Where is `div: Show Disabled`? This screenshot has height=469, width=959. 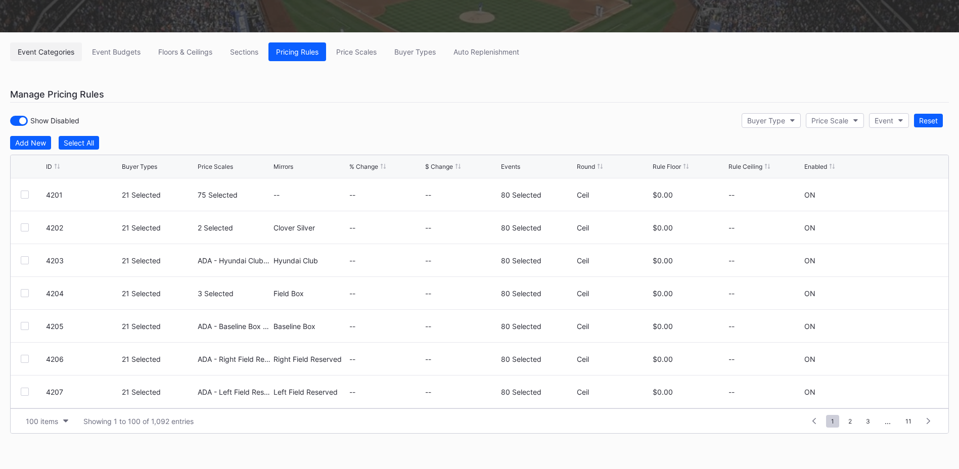 div: Show Disabled is located at coordinates (44, 121).